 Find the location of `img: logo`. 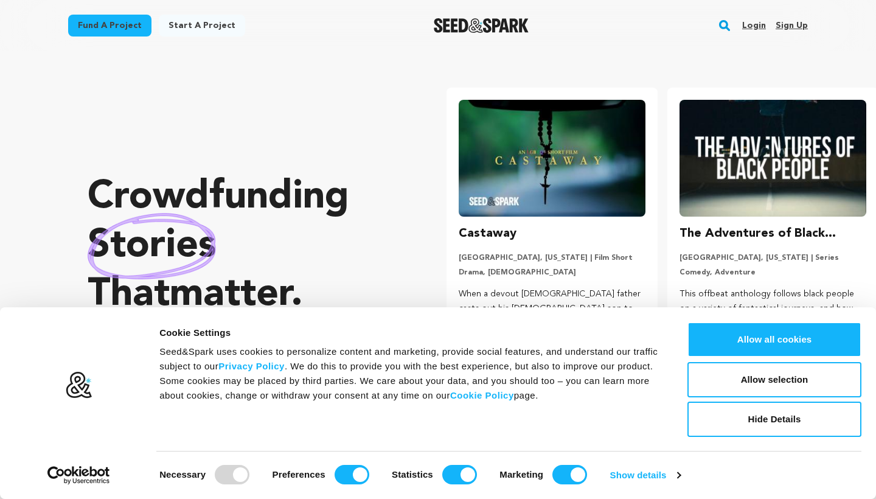

img: logo is located at coordinates (78, 385).